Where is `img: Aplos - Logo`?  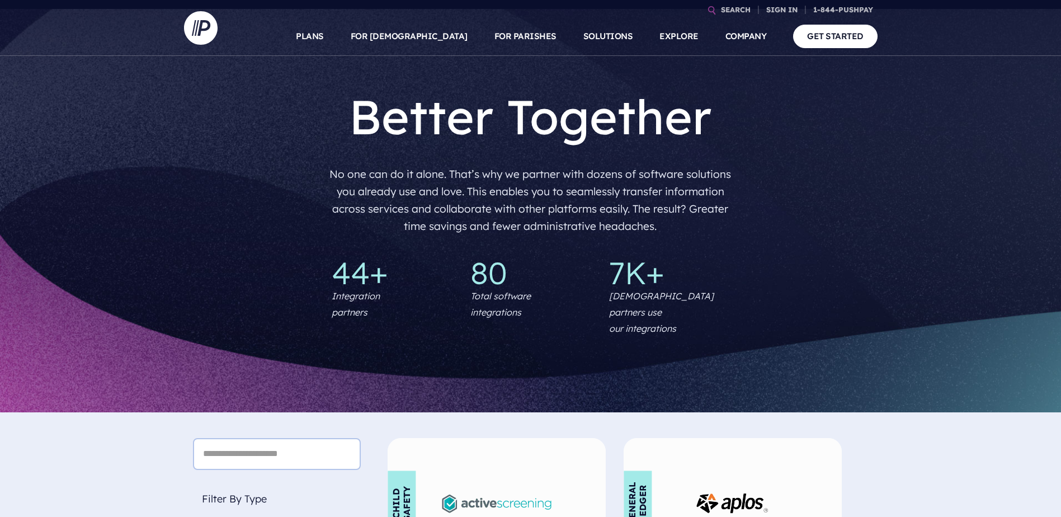 img: Aplos - Logo is located at coordinates (733, 504).